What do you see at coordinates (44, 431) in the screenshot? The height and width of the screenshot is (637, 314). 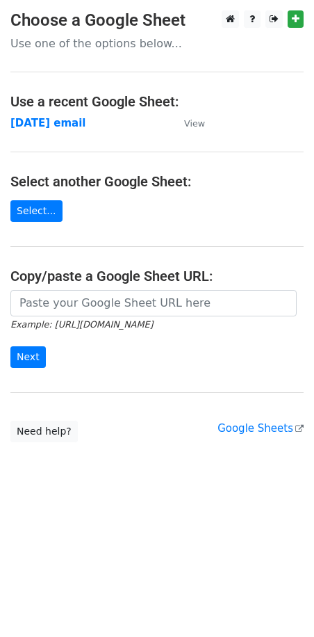 I see `a: Need help?` at bounding box center [44, 431].